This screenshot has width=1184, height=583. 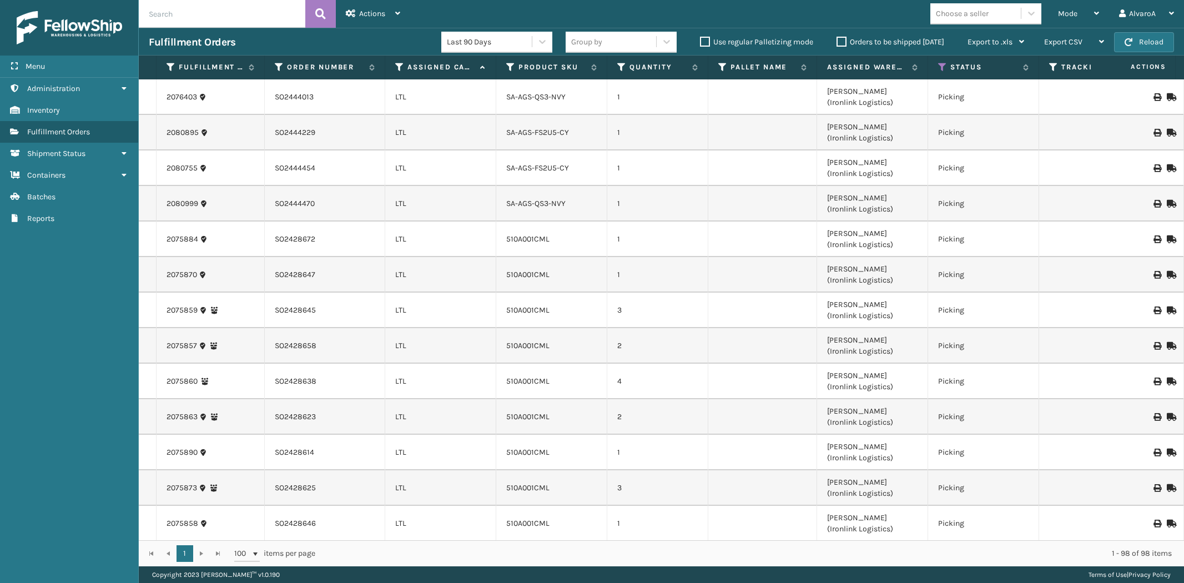 I want to click on a: 2075857, so click(x=181, y=346).